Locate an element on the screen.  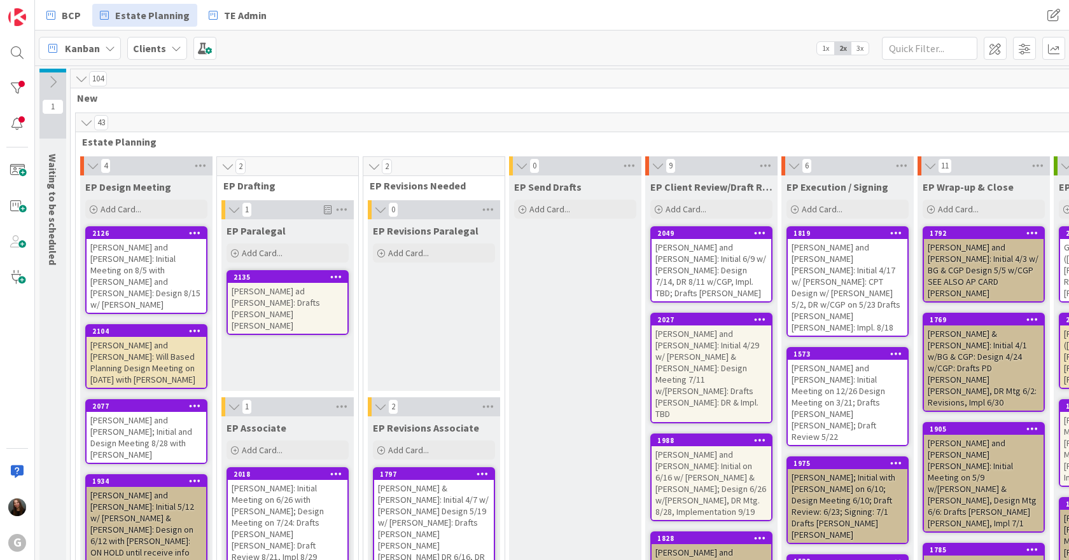
div: 2049 is located at coordinates (714, 233).